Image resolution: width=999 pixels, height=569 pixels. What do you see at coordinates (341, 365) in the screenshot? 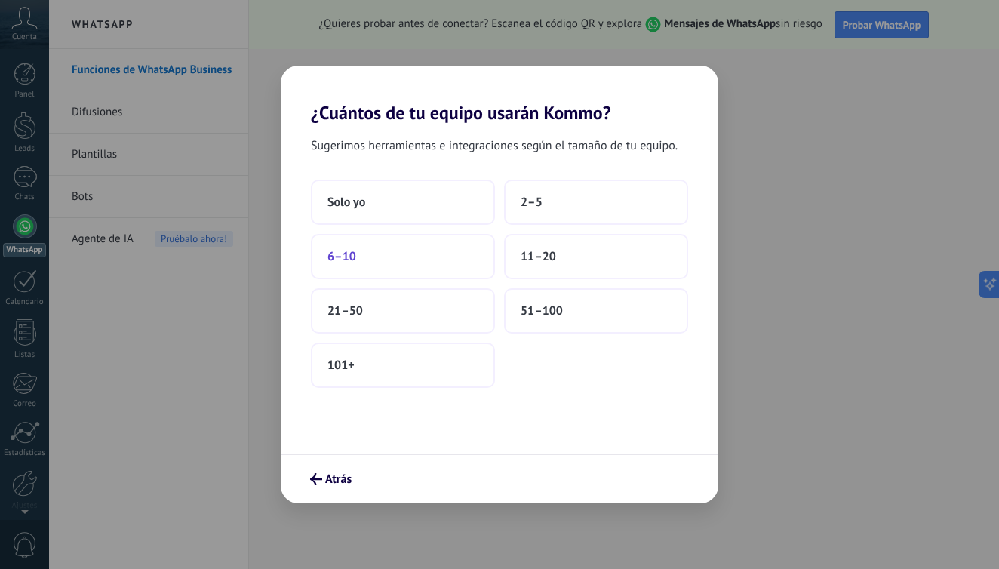
I see `span: 101+` at bounding box center [341, 365].